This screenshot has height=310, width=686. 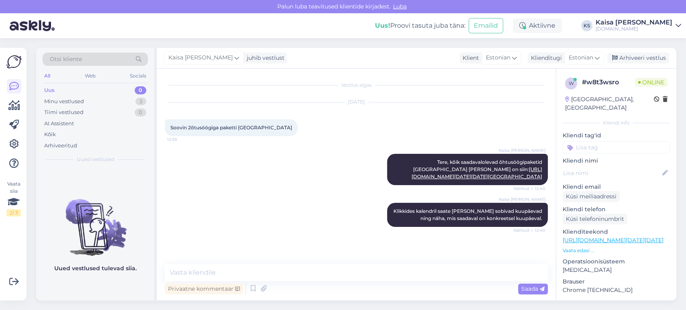 What do you see at coordinates (616, 232) in the screenshot?
I see `p: Klienditeekond` at bounding box center [616, 232].